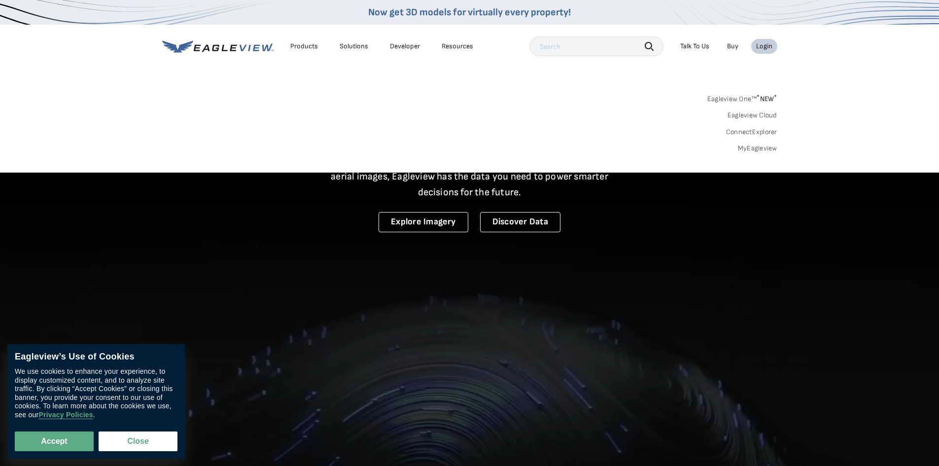 The image size is (939, 466). I want to click on div: Eagleview’s Use of Cookies, so click(96, 357).